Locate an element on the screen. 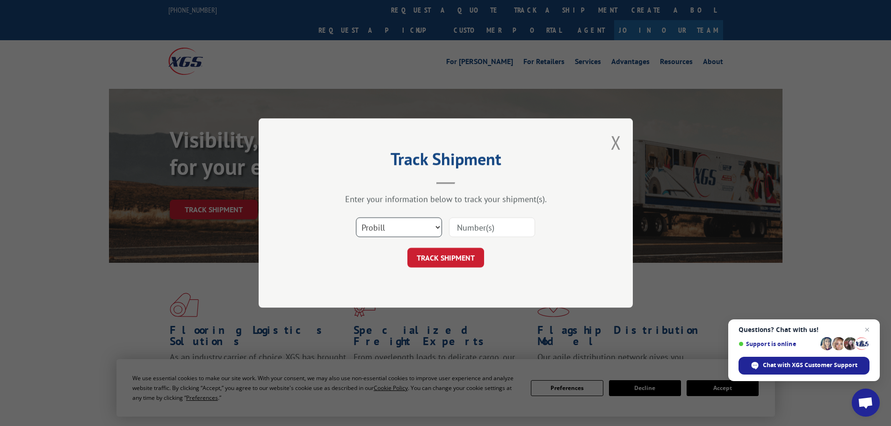 Image resolution: width=891 pixels, height=426 pixels. h2: Track Shipment is located at coordinates (446, 161).